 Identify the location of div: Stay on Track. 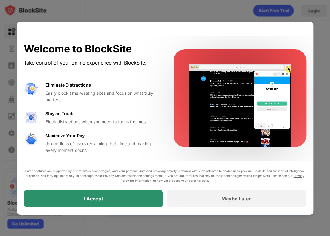
(59, 113).